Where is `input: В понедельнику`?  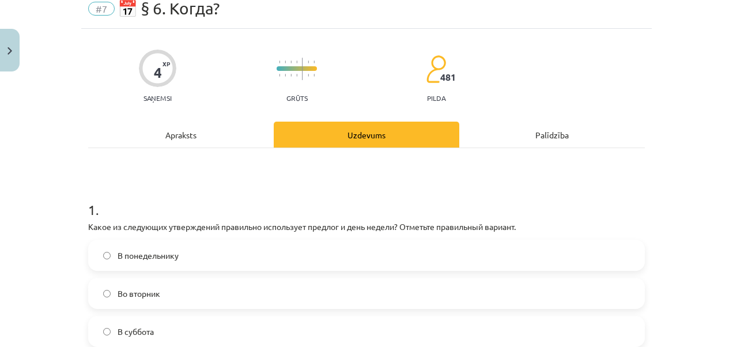 input: В понедельнику is located at coordinates (107, 255).